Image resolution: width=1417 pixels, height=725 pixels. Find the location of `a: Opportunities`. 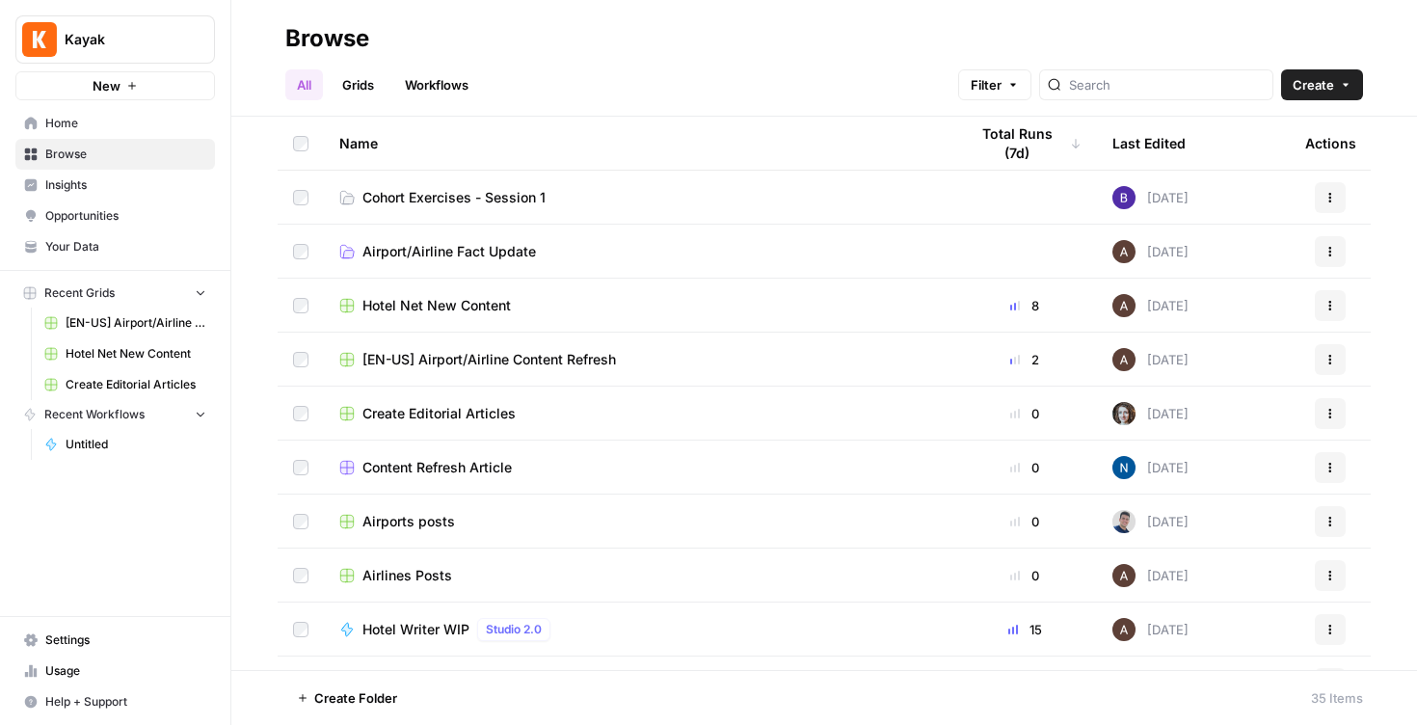

a: Opportunities is located at coordinates (115, 216).